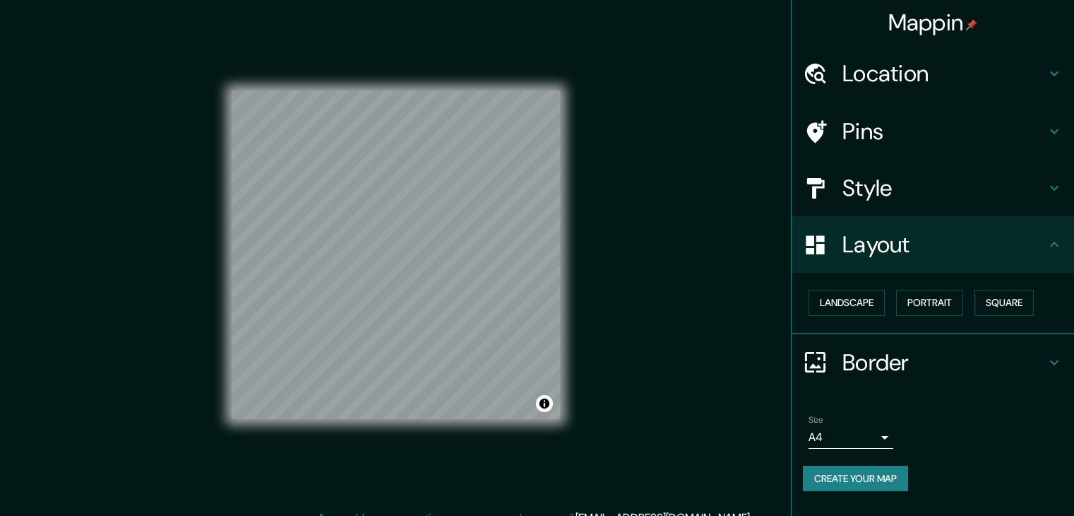 The width and height of the screenshot is (1074, 516). I want to click on label: Size, so click(816, 419).